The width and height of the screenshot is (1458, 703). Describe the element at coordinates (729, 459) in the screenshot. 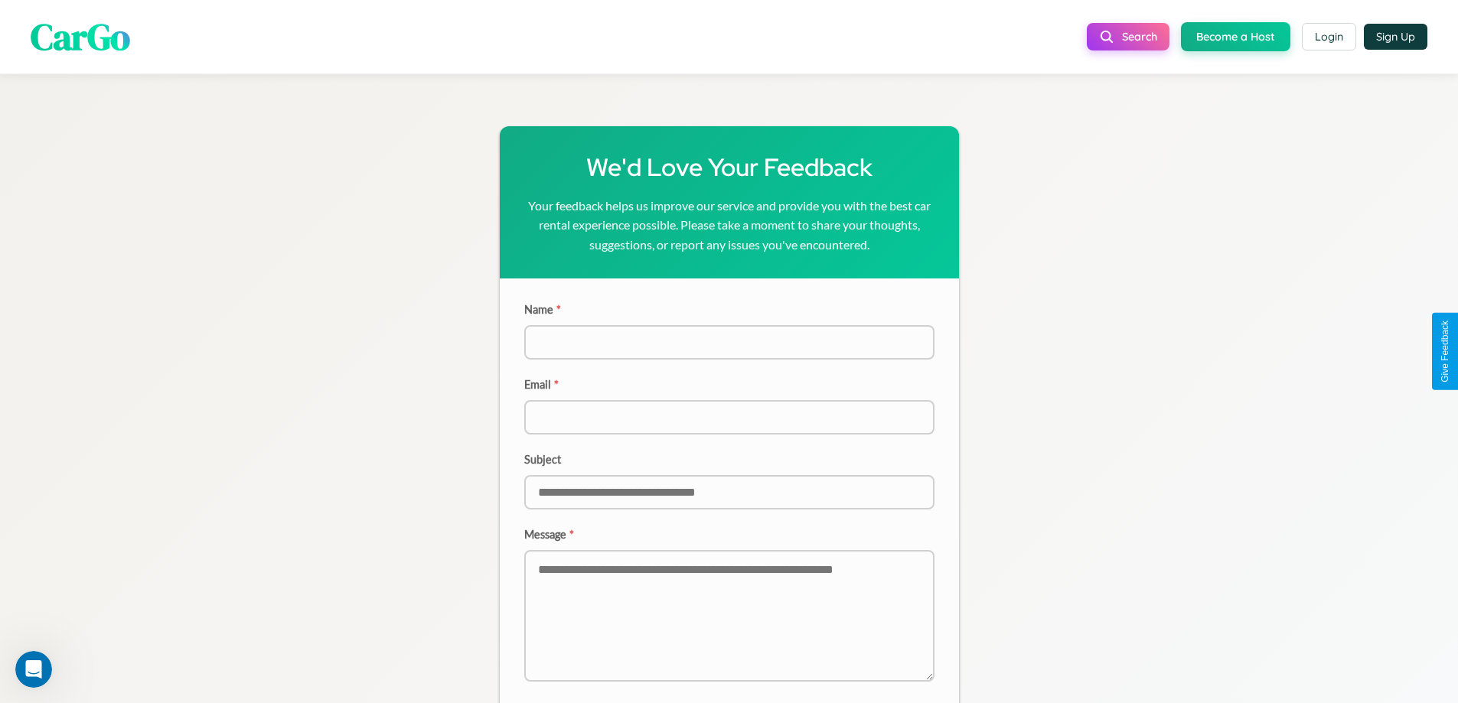

I see `label: Subject` at that location.